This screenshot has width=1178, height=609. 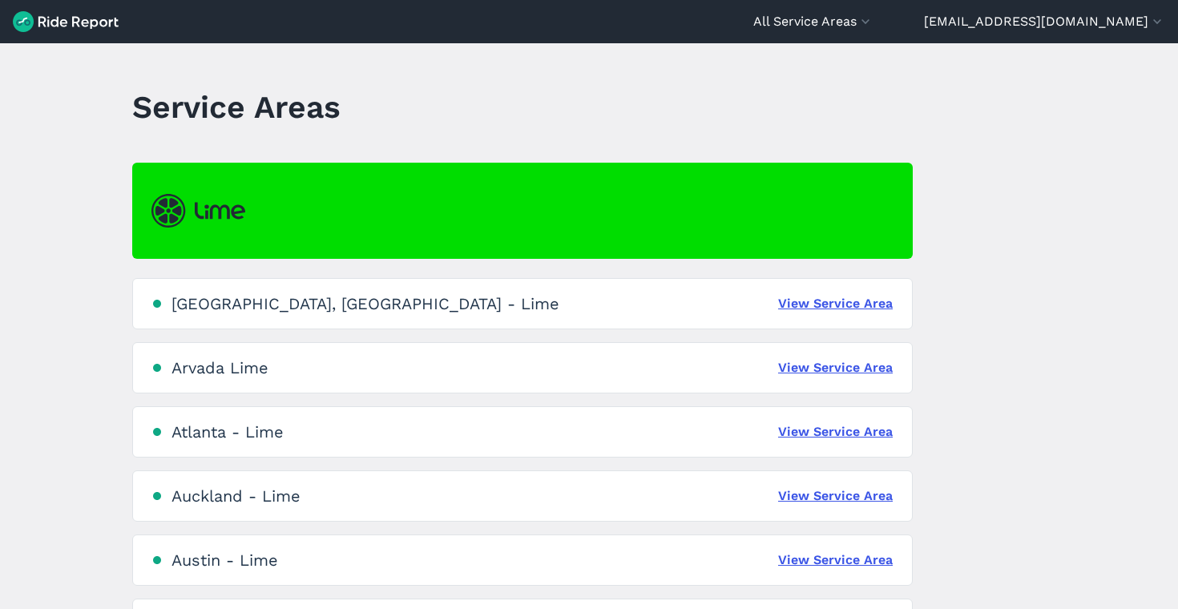 What do you see at coordinates (813, 22) in the screenshot?
I see `button: All Service Areas` at bounding box center [813, 22].